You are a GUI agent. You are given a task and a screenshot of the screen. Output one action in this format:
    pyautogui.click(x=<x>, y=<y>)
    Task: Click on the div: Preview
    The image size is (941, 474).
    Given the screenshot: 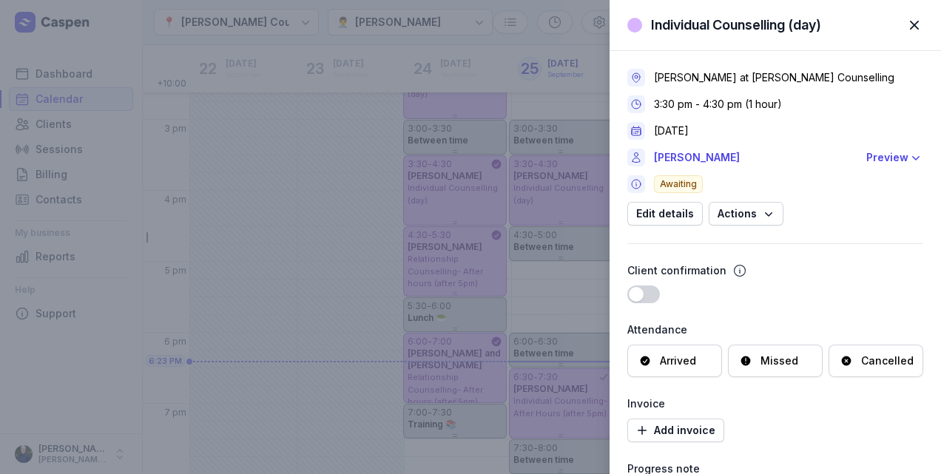 What is the action you would take?
    pyautogui.click(x=887, y=158)
    